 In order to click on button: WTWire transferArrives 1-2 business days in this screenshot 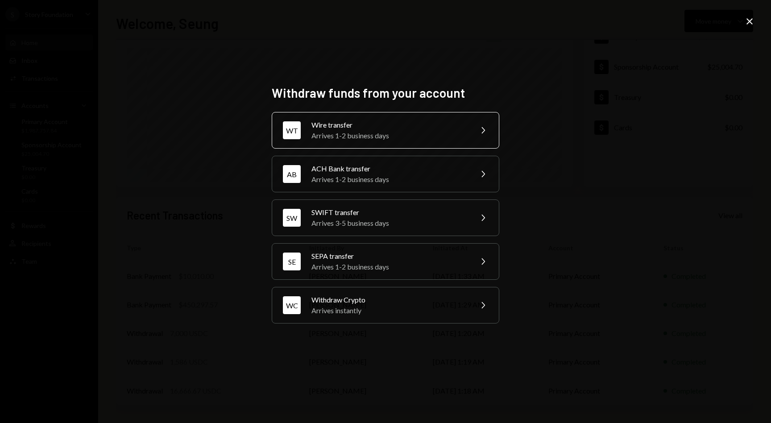, I will do `click(386, 130)`.